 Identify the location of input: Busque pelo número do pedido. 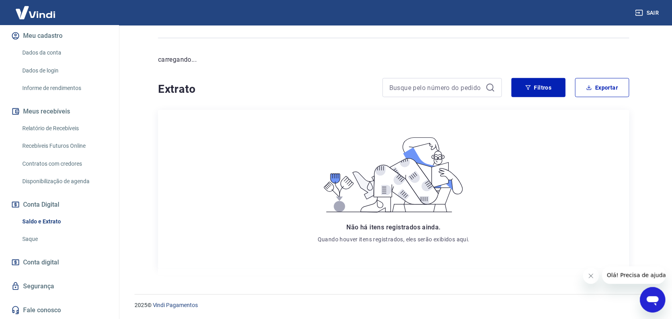
(436, 88).